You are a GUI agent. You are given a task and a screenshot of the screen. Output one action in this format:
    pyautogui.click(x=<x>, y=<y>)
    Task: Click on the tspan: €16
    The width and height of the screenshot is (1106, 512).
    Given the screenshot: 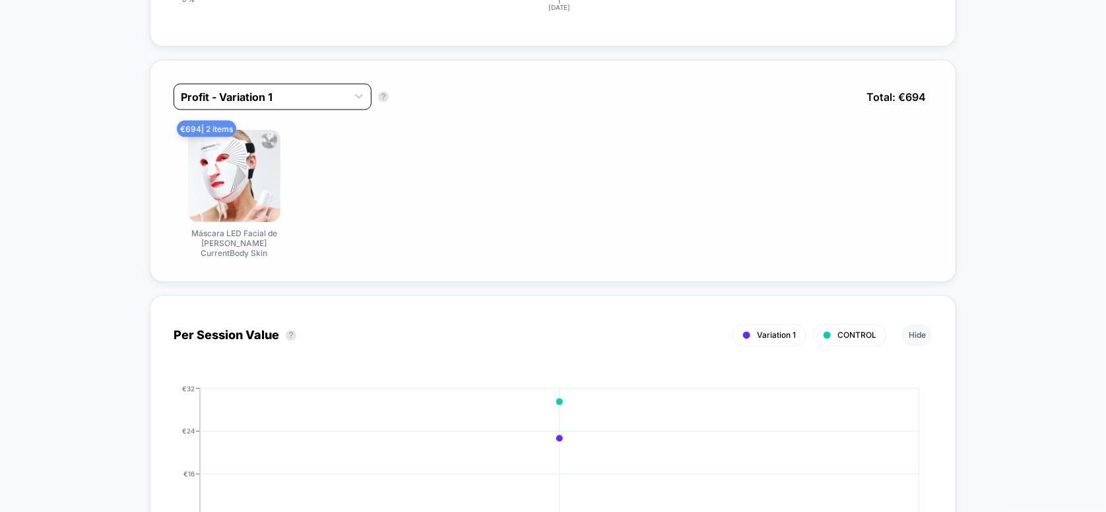 What is the action you would take?
    pyautogui.click(x=189, y=474)
    